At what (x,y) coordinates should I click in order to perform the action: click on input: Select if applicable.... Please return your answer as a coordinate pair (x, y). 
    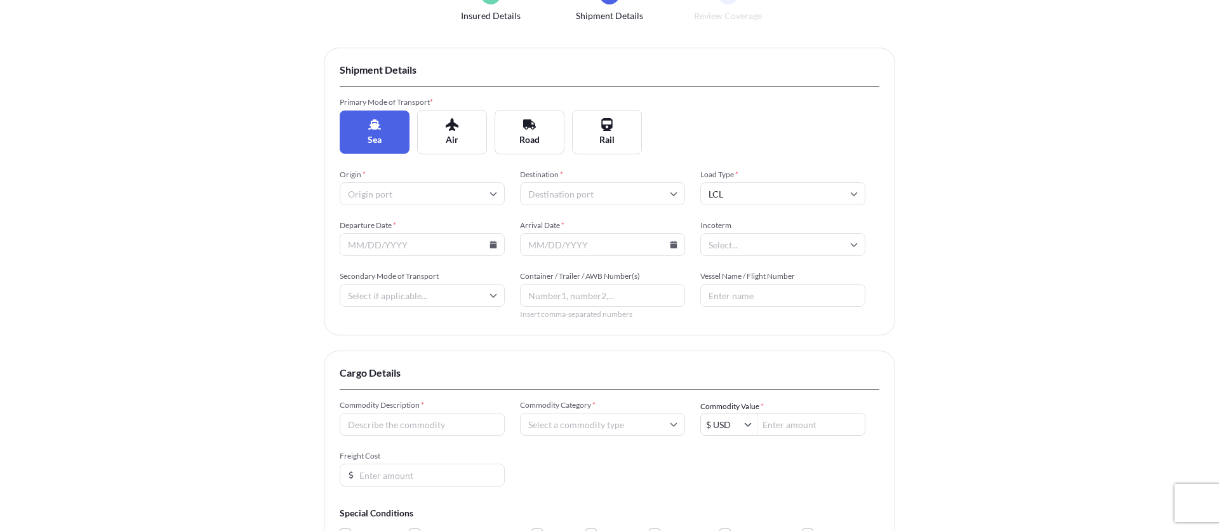
    Looking at the image, I should click on (422, 295).